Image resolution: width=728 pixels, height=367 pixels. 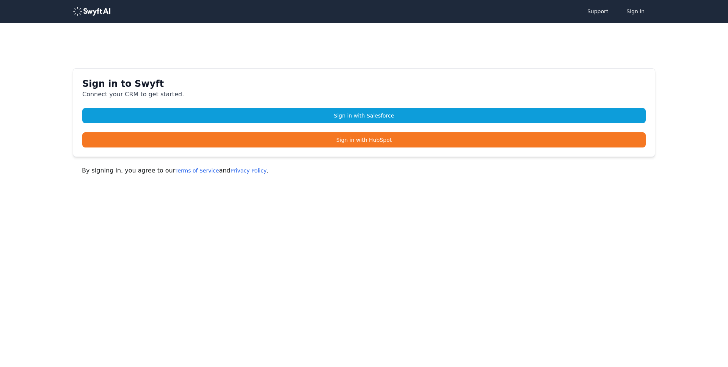 What do you see at coordinates (248, 171) in the screenshot?
I see `a: Privacy Policy` at bounding box center [248, 171].